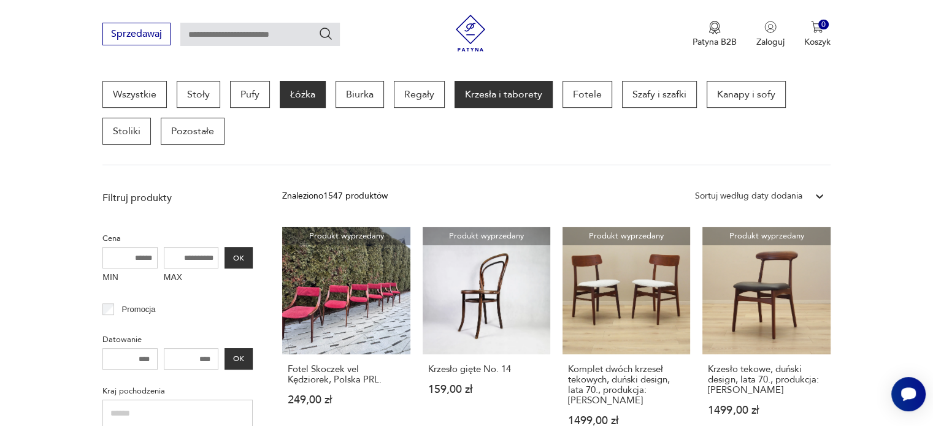  What do you see at coordinates (250, 94) in the screenshot?
I see `p: Pufy` at bounding box center [250, 94].